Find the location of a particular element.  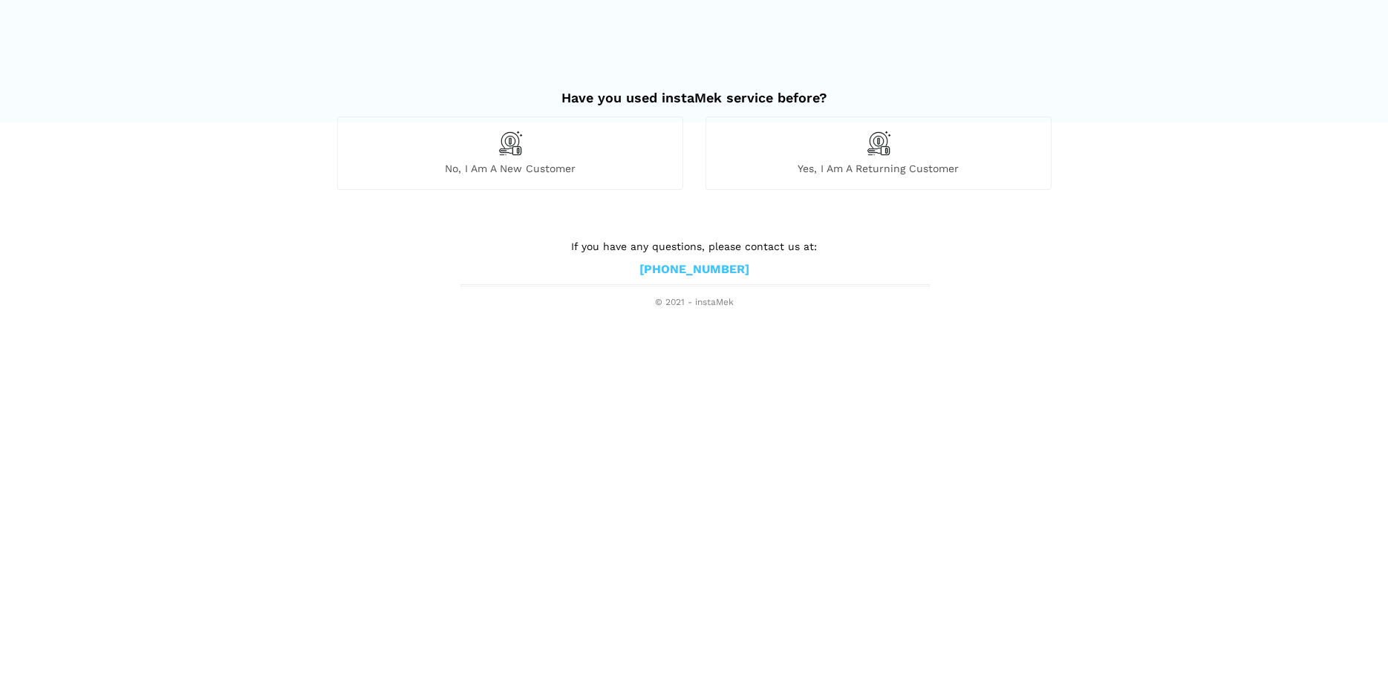

h2: Have you used instaMek service before? is located at coordinates (694, 91).